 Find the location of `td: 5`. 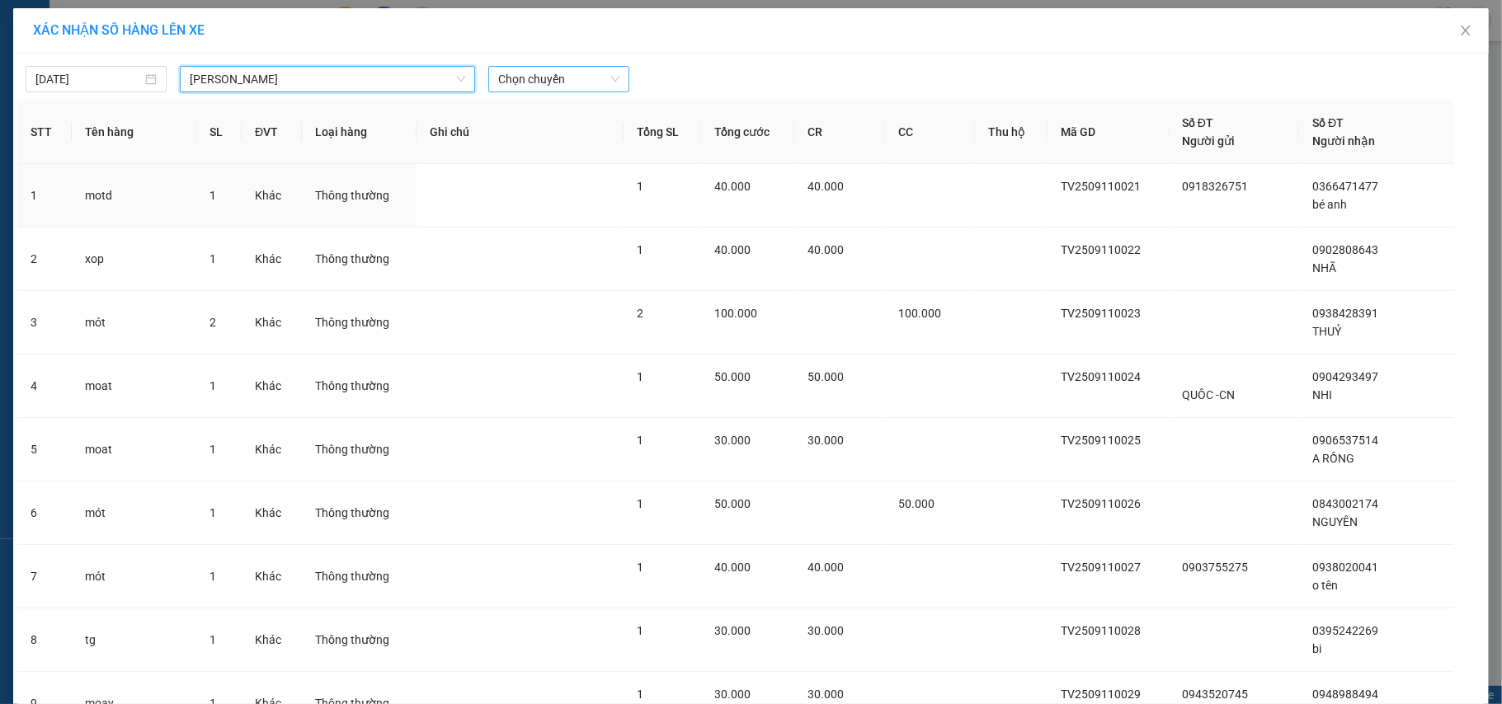

td: 5 is located at coordinates (45, 449).